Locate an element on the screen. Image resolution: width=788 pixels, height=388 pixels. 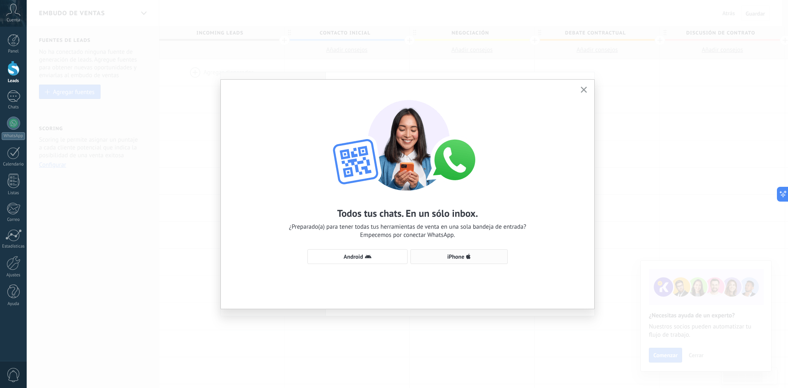
div: Correo is located at coordinates (14, 220).